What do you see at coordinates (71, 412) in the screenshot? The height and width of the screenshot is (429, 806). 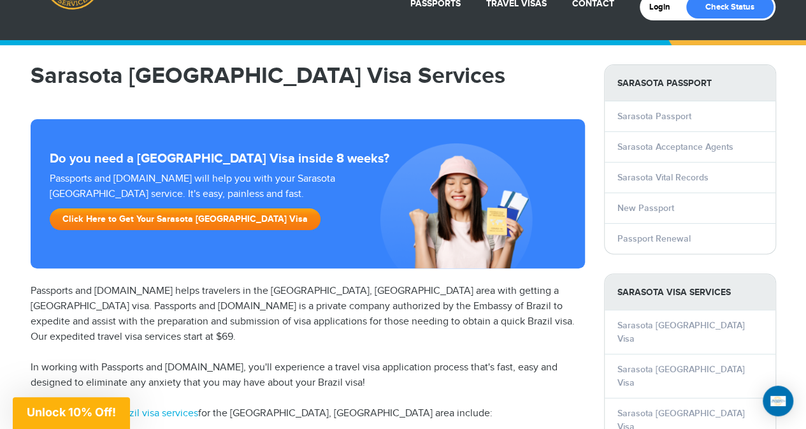 I see `span: Unlock 10% Off!` at bounding box center [71, 412].